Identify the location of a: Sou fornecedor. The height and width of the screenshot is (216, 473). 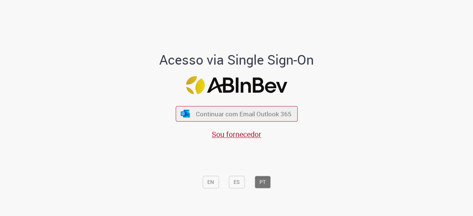
(236, 134).